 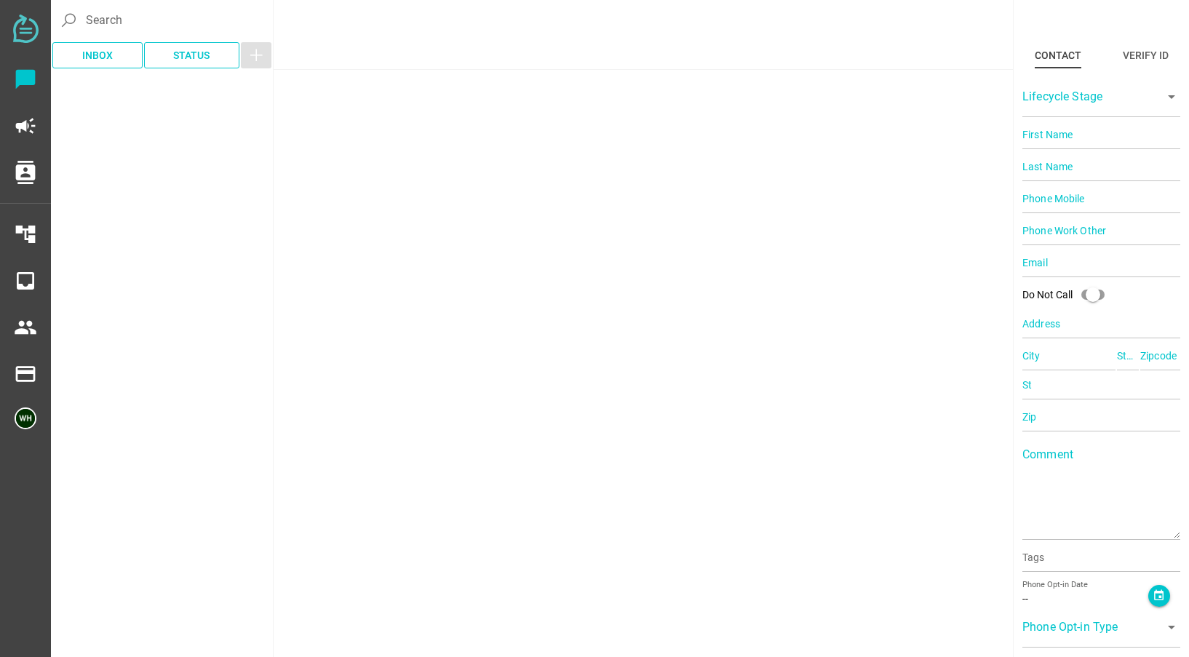 I want to click on input: Email, so click(x=1101, y=263).